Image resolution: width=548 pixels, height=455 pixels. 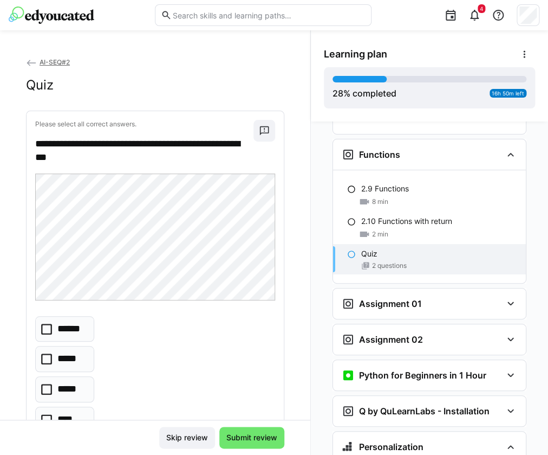 I want to click on p: Quiz, so click(x=370, y=254).